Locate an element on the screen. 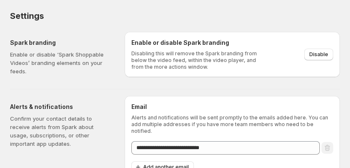  h5: Spark branding is located at coordinates (61, 43).